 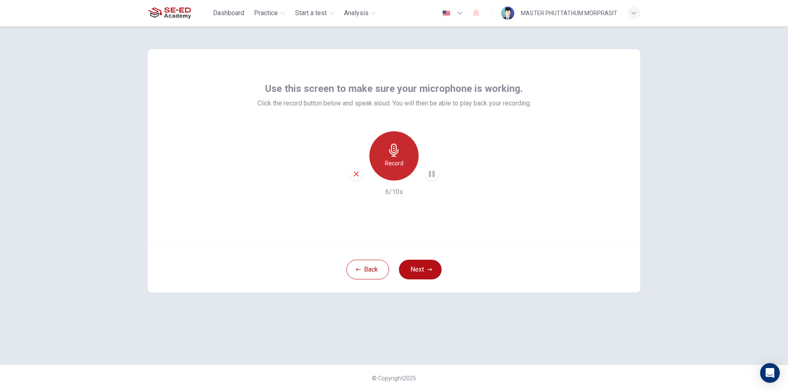 I want to click on span: Start a test, so click(x=311, y=13).